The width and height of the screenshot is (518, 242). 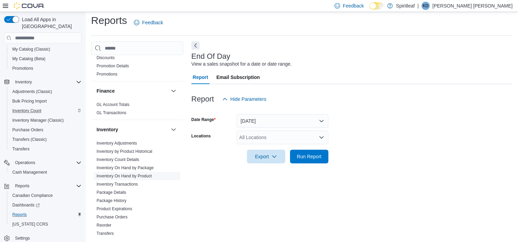 I want to click on h3: Inventory, so click(x=107, y=130).